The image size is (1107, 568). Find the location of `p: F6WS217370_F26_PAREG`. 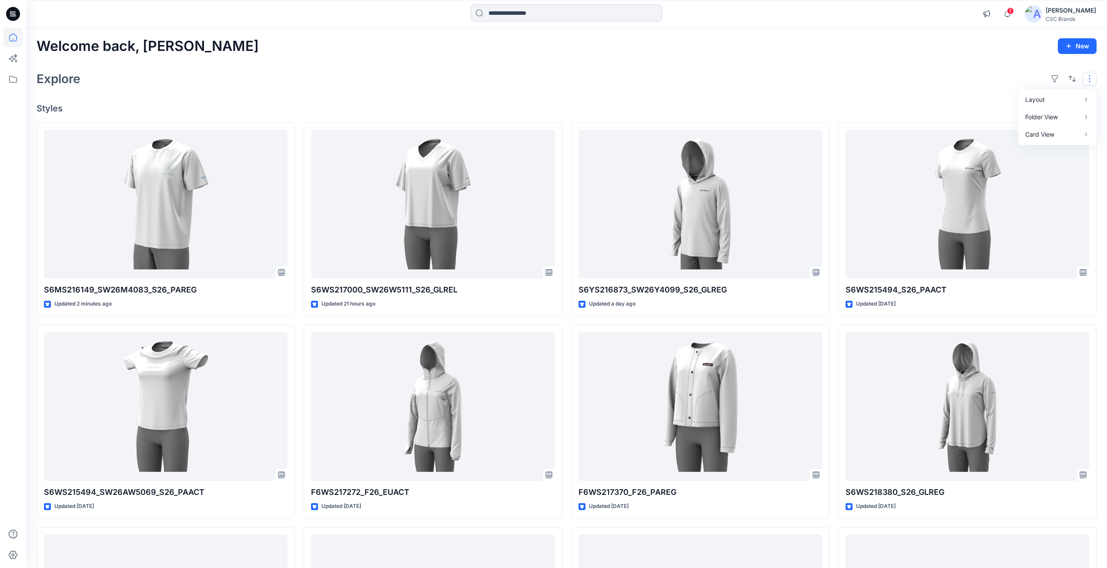

p: F6WS217370_F26_PAREG is located at coordinates (700, 492).